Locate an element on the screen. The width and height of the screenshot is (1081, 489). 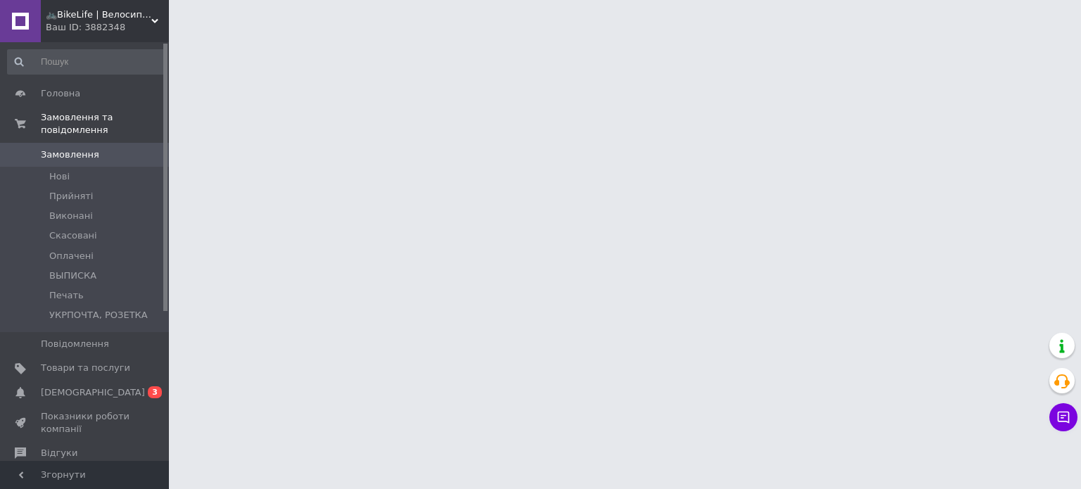
span: Нові is located at coordinates (59, 177).